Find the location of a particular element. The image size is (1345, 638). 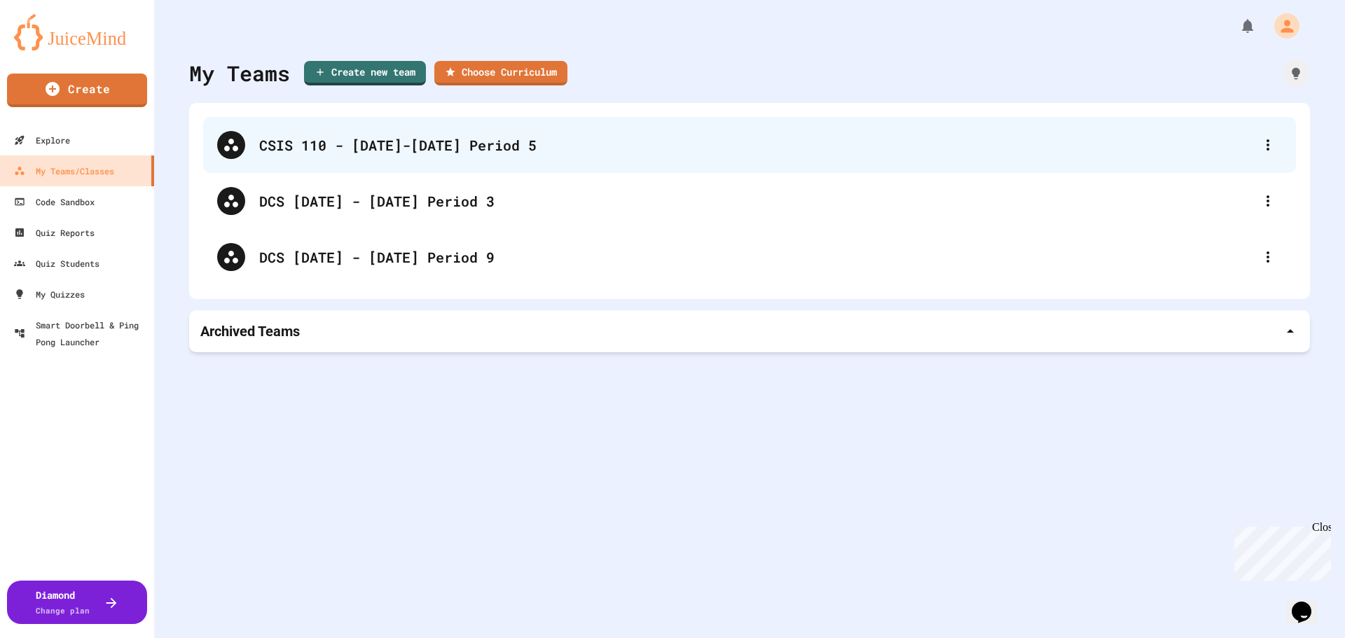

div: Quiz Students is located at coordinates (57, 263).